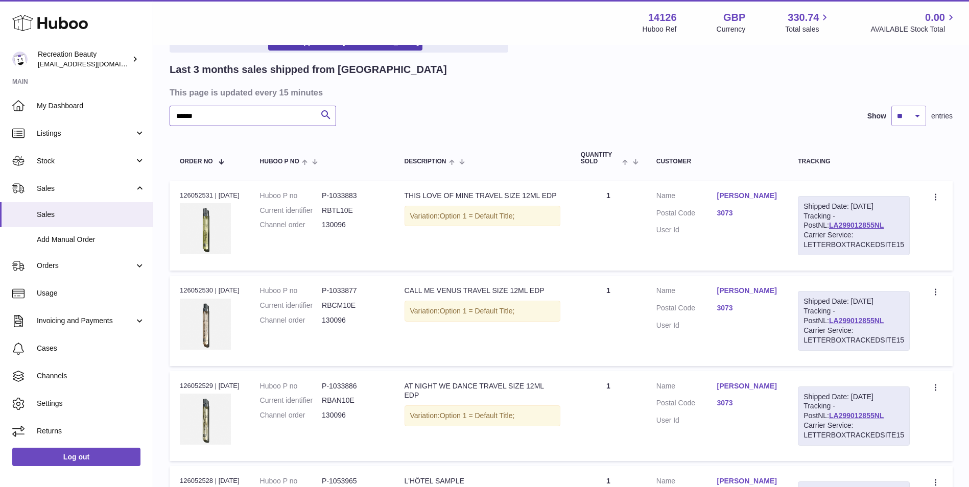  What do you see at coordinates (85, 161) in the screenshot?
I see `span: Stock` at bounding box center [85, 161].